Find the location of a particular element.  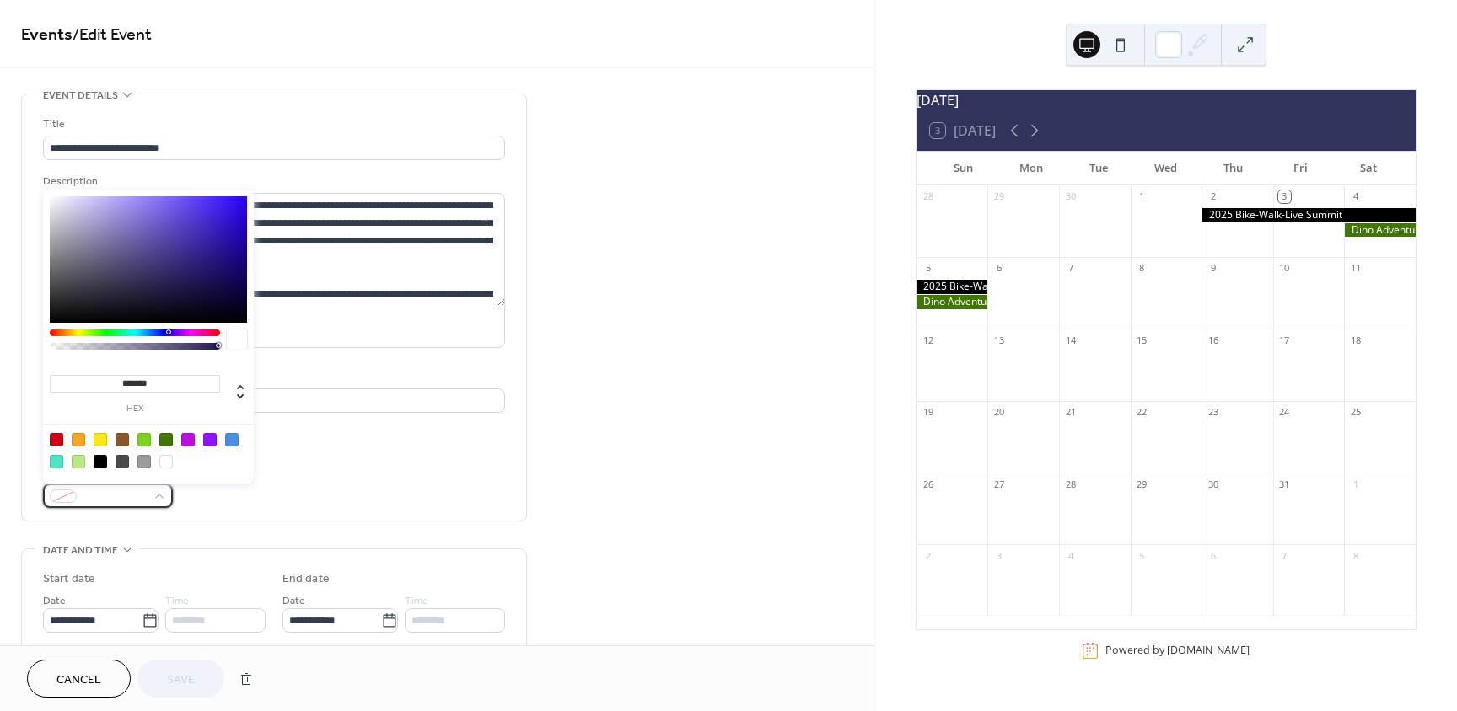

a: Events is located at coordinates (46, 35).